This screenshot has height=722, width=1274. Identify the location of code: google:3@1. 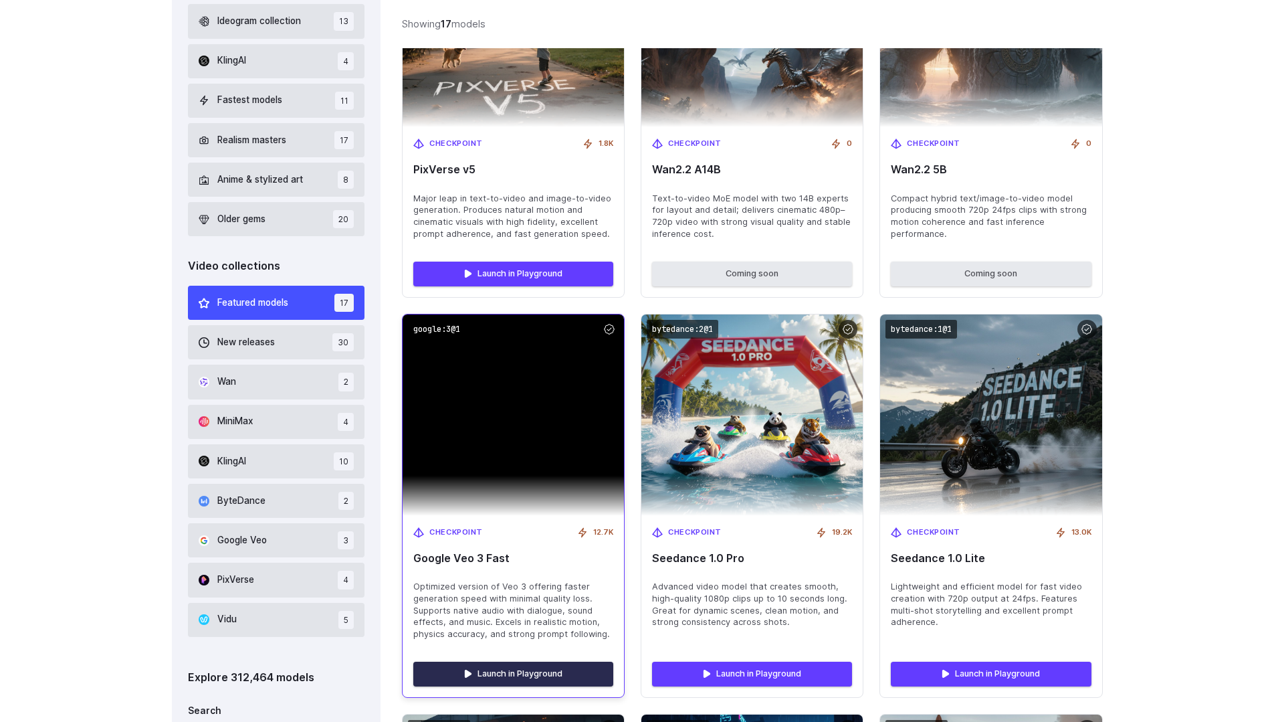
(437, 329).